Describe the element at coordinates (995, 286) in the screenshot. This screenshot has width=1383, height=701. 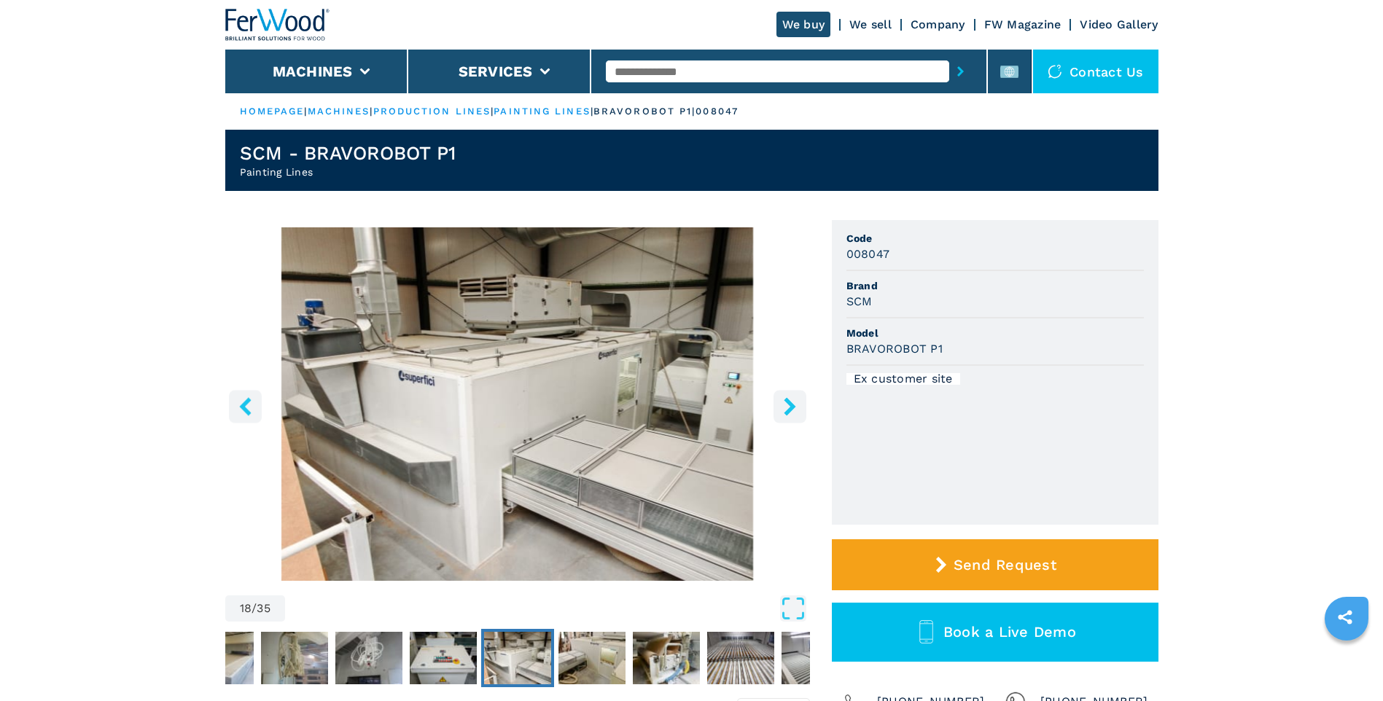
I see `span: Brand` at that location.